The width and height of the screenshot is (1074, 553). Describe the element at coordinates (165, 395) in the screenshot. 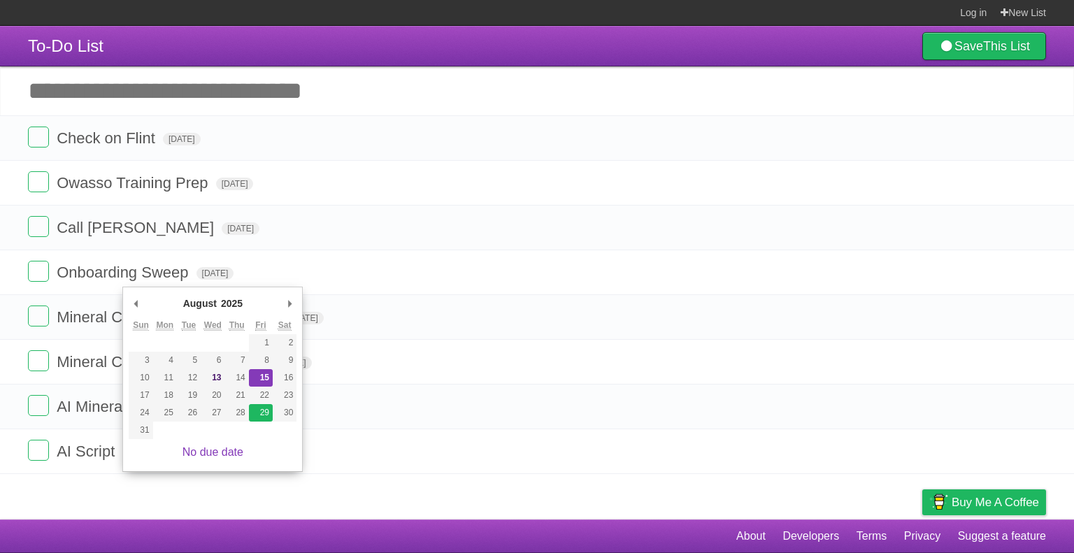

I see `button: 18` at that location.